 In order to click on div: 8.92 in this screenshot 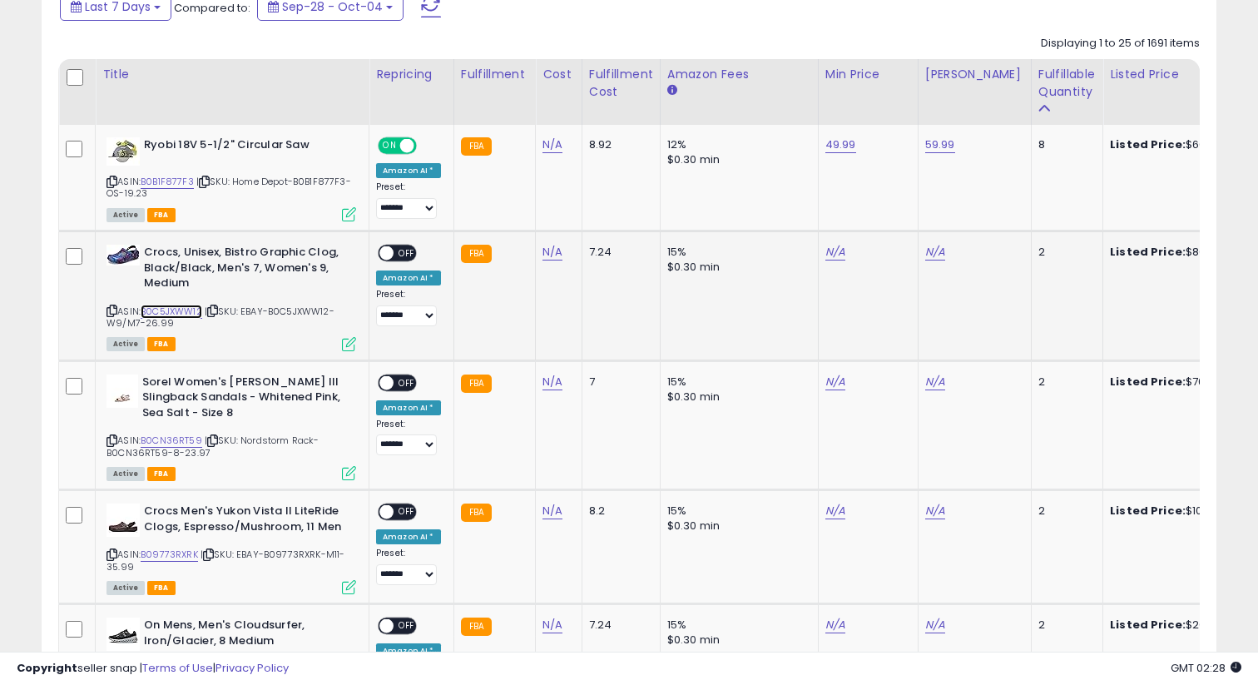, I will do `click(618, 145)`.